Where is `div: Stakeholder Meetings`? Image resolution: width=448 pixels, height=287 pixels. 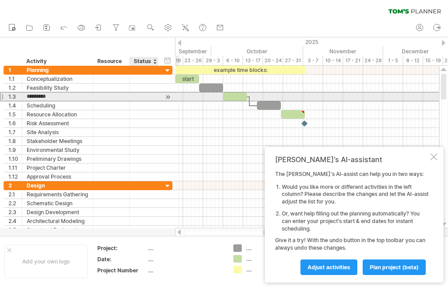 div: Stakeholder Meetings is located at coordinates (57, 141).